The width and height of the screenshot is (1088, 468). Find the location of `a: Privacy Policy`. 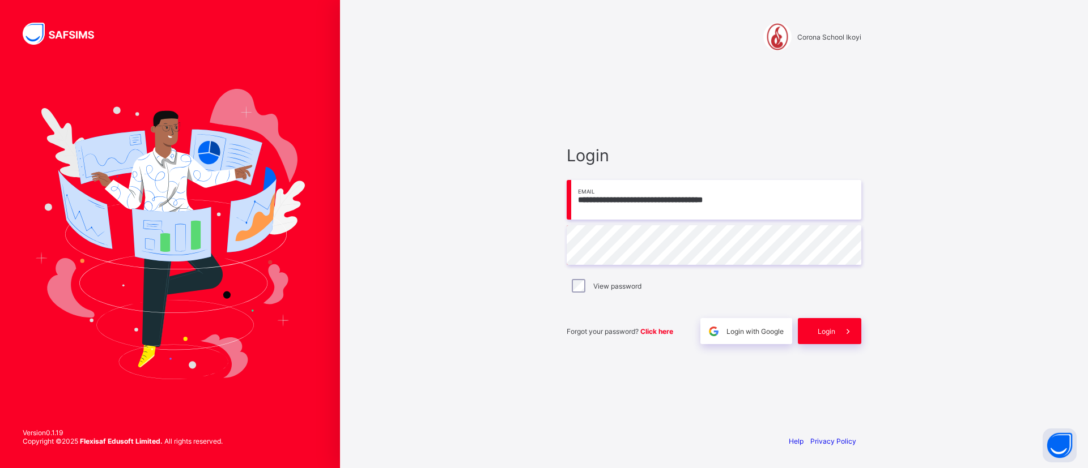

a: Privacy Policy is located at coordinates (833, 441).